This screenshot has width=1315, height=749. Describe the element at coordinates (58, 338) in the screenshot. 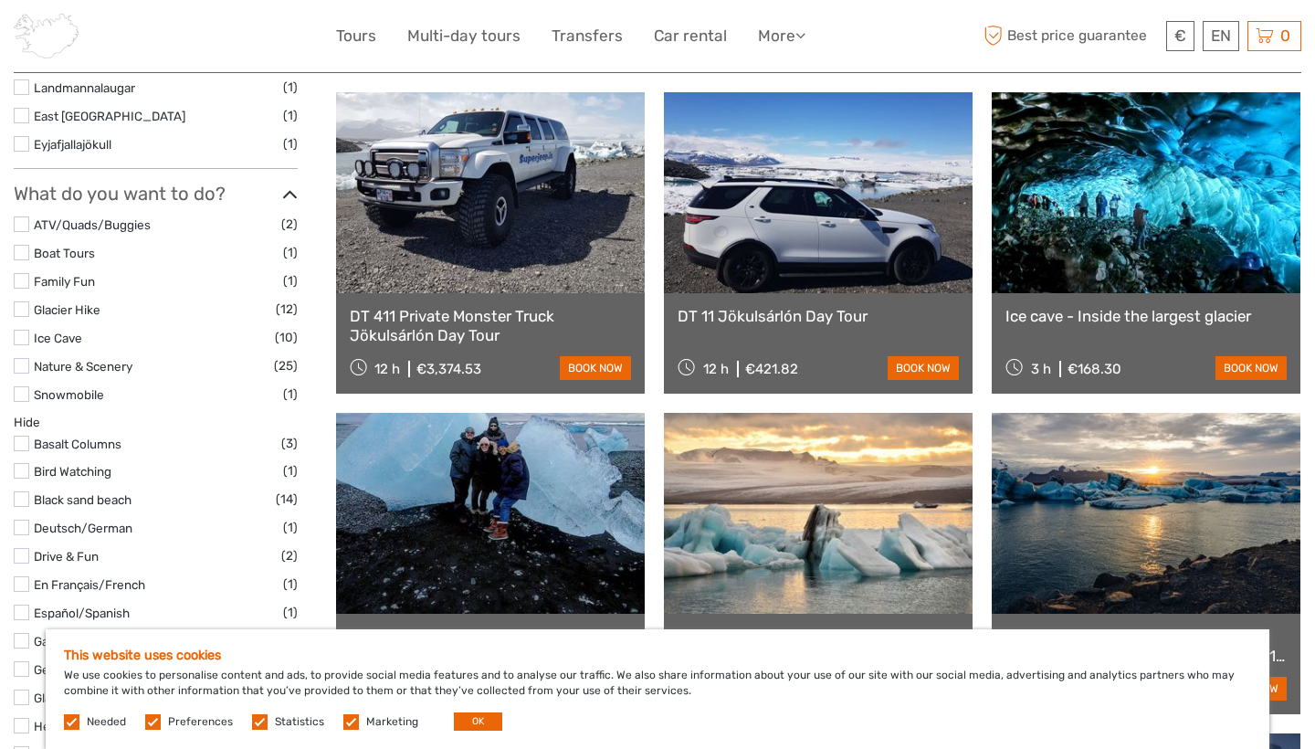

I see `a: Ice Cave` at that location.